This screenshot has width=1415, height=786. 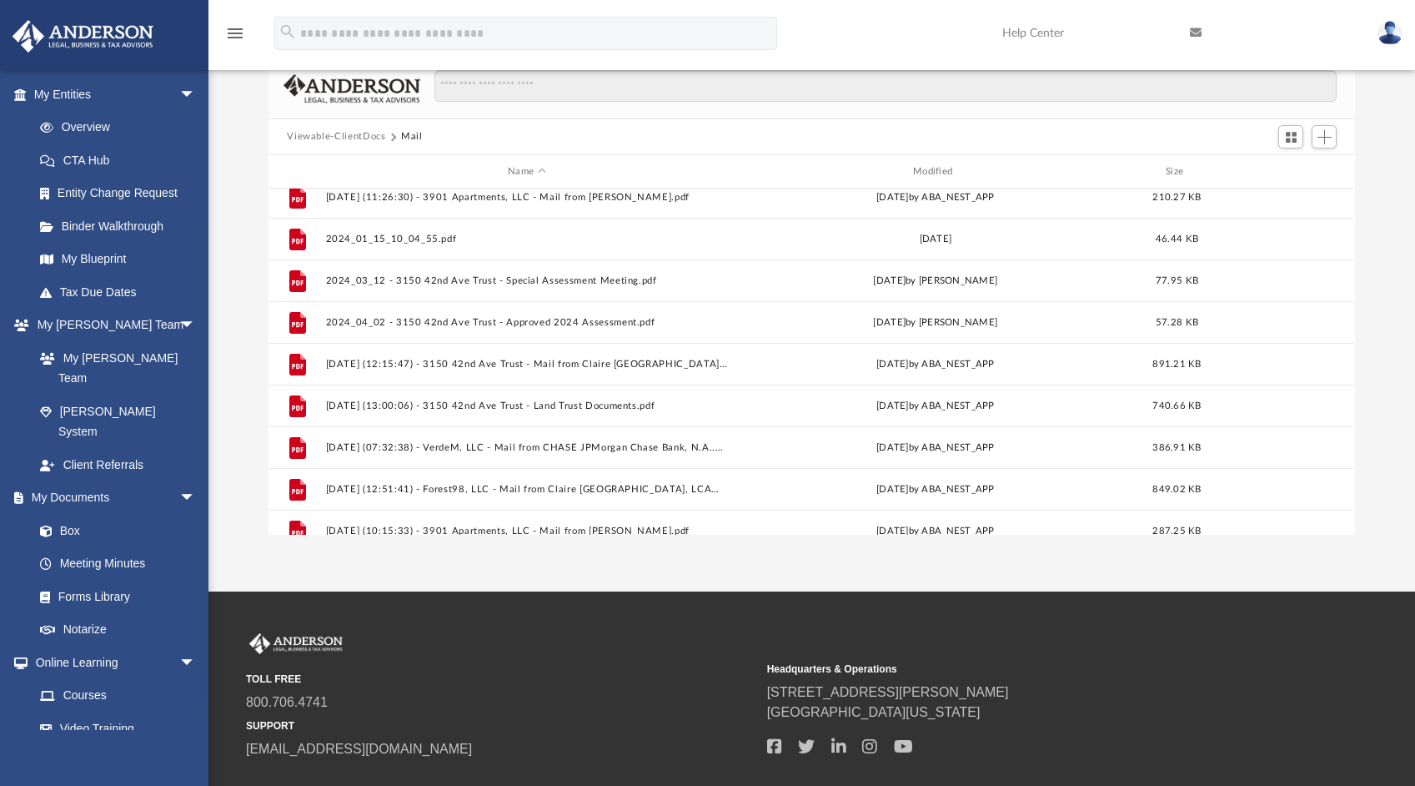 What do you see at coordinates (1178, 364) in the screenshot?
I see `span: 891.21 KB` at bounding box center [1178, 364].